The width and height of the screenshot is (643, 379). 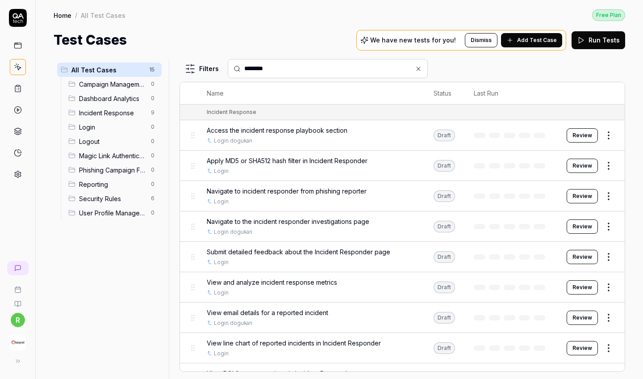 What do you see at coordinates (287, 191) in the screenshot?
I see `span: Navigate to incident responder from phishing reporter` at bounding box center [287, 191].